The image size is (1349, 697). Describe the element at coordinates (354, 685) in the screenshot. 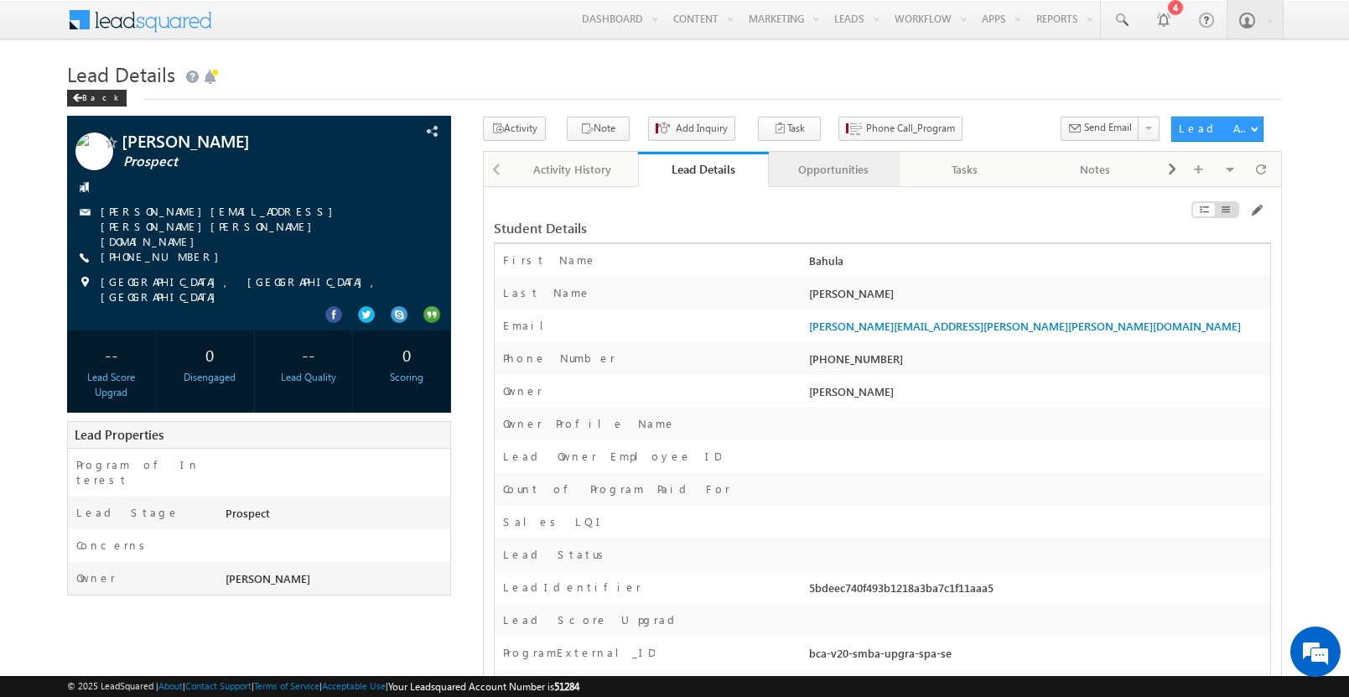

I see `a: Acceptable Use` at that location.